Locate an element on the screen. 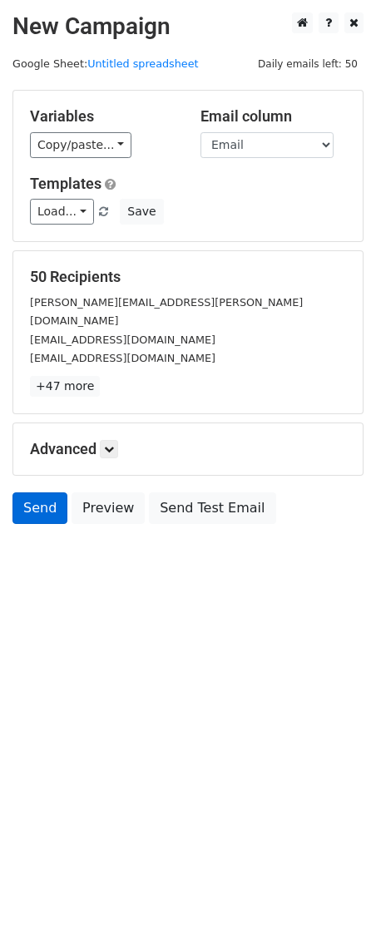 The height and width of the screenshot is (934, 376). button: Save is located at coordinates (141, 211).